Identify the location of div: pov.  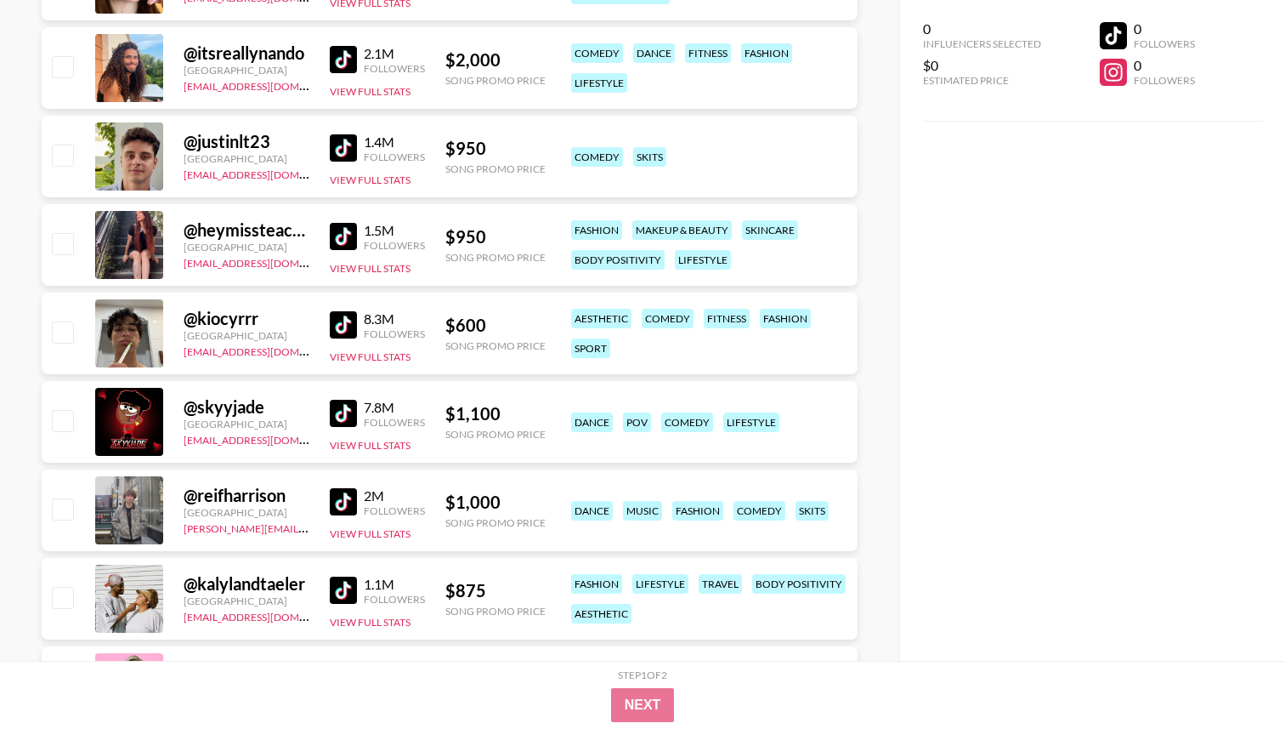
(637, 422).